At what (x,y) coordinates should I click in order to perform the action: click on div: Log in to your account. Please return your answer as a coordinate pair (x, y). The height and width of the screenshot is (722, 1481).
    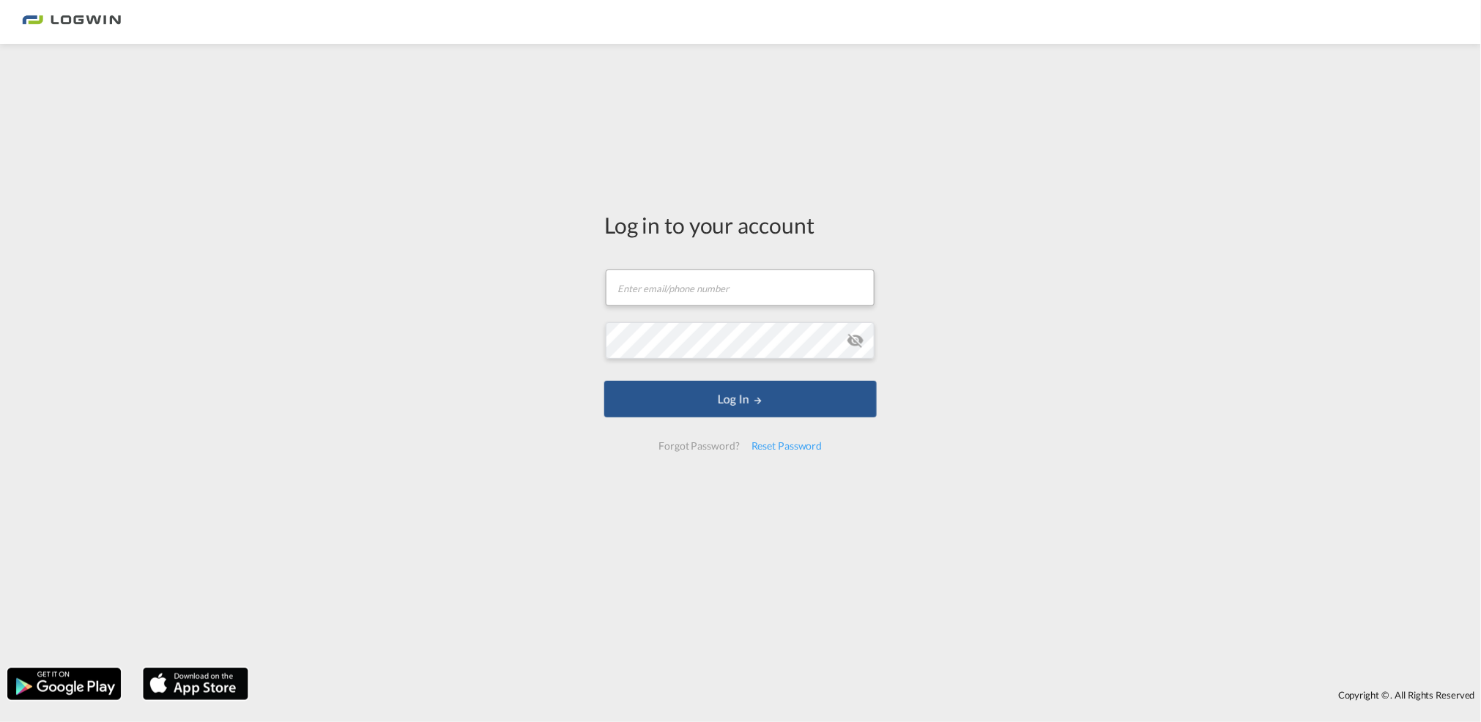
    Looking at the image, I should click on (740, 225).